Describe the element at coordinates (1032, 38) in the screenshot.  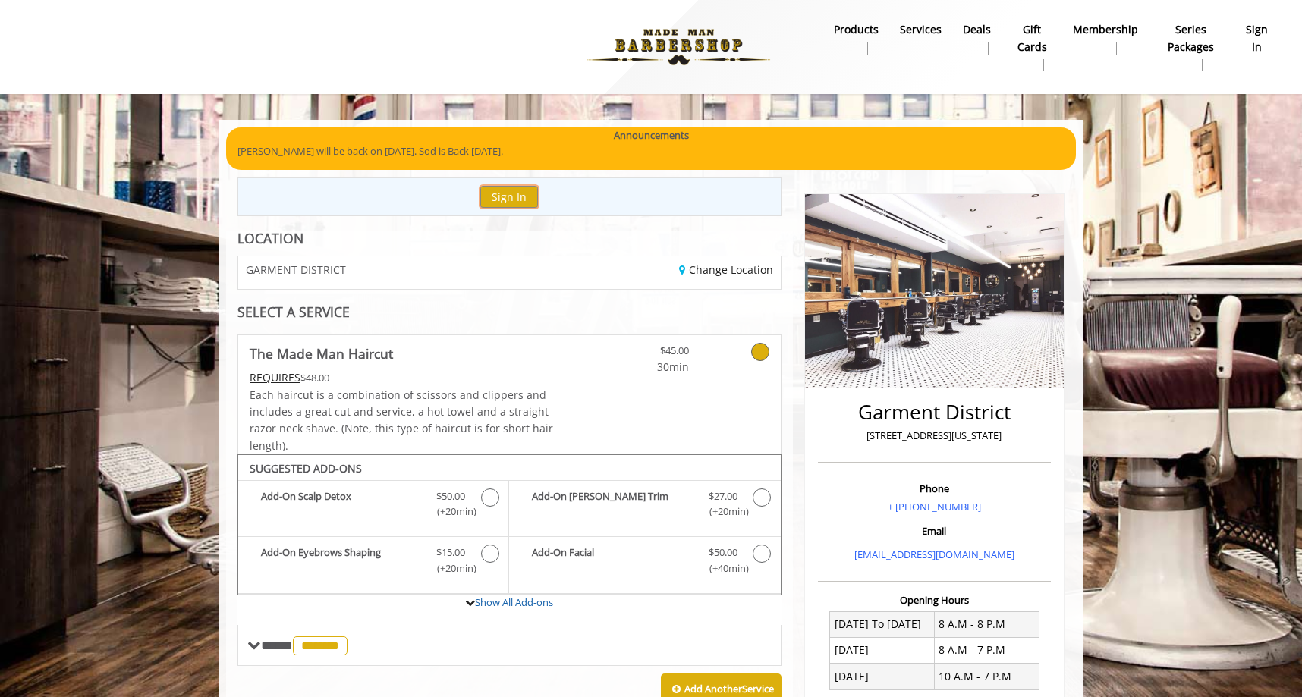
I see `b: gift cards` at that location.